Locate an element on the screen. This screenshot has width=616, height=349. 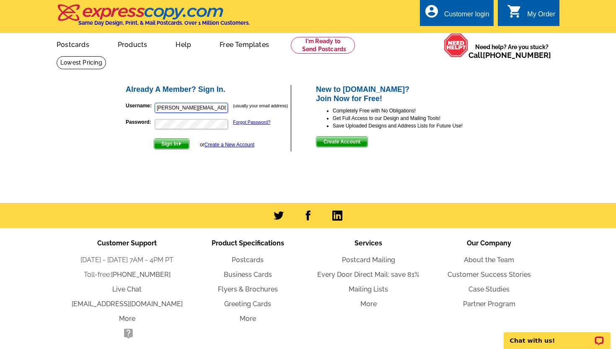
span: Create Account is located at coordinates (342, 142).